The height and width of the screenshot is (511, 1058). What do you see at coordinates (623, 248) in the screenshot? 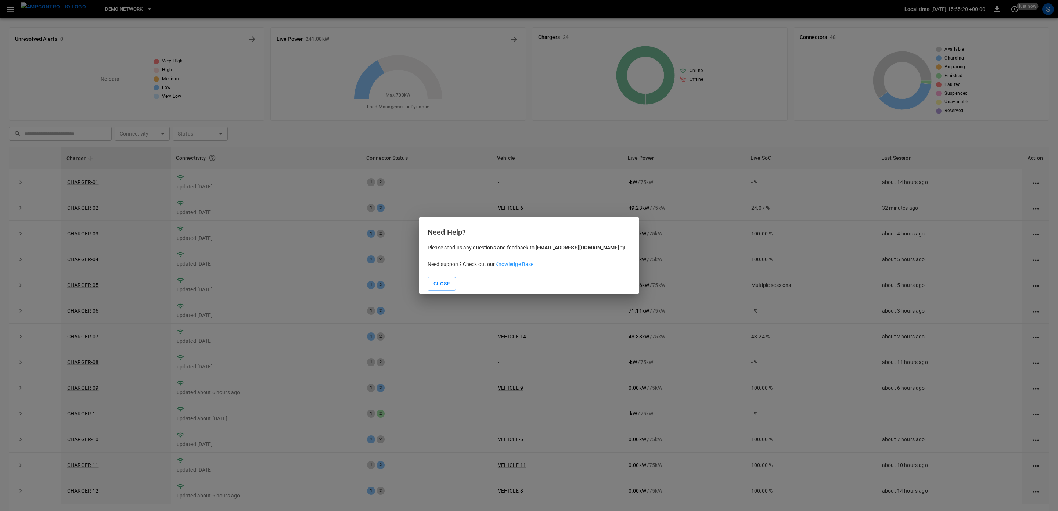
I see `div: copy` at bounding box center [623, 248].